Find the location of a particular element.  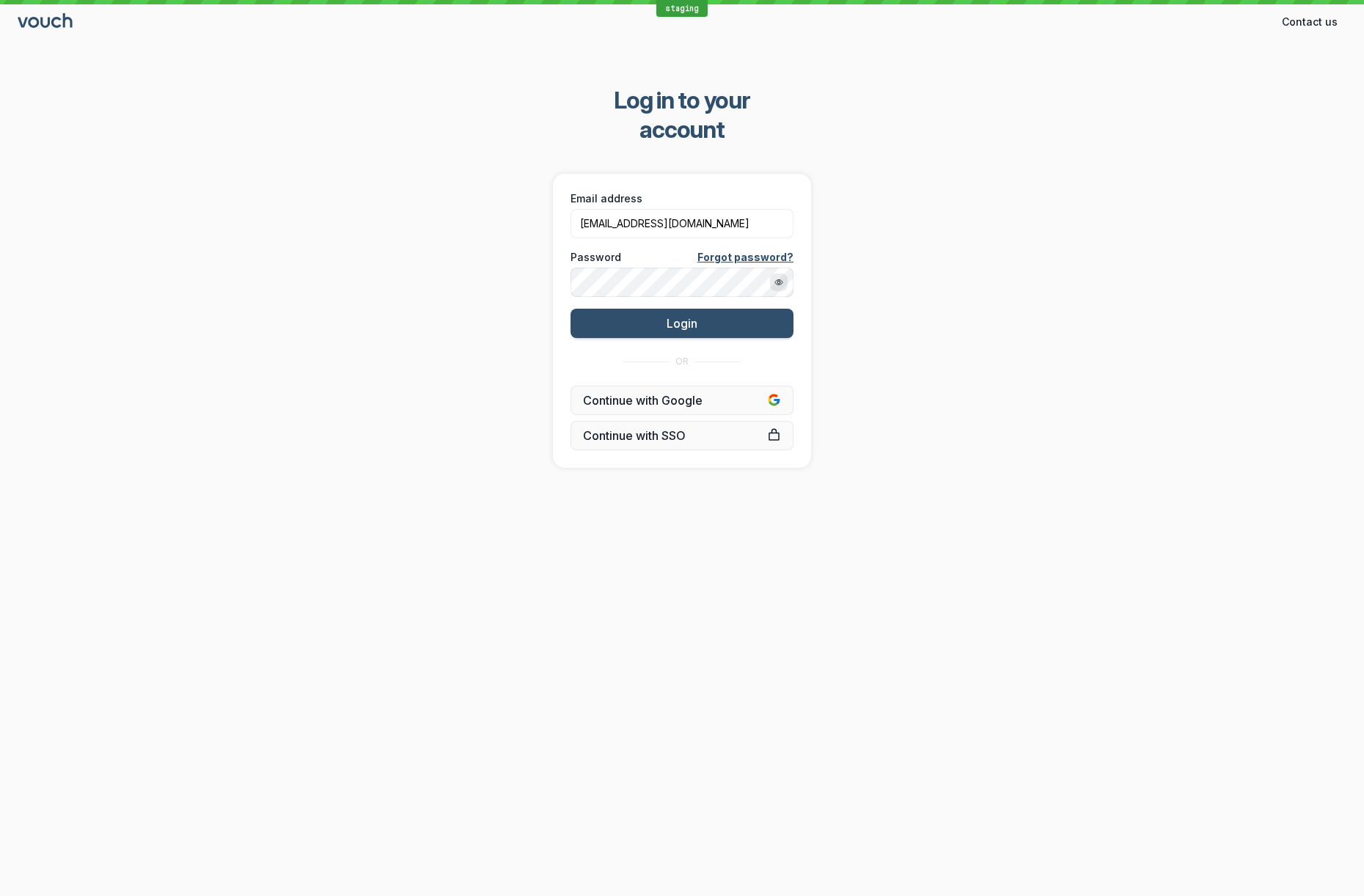

a: Forgot password? is located at coordinates (745, 257).